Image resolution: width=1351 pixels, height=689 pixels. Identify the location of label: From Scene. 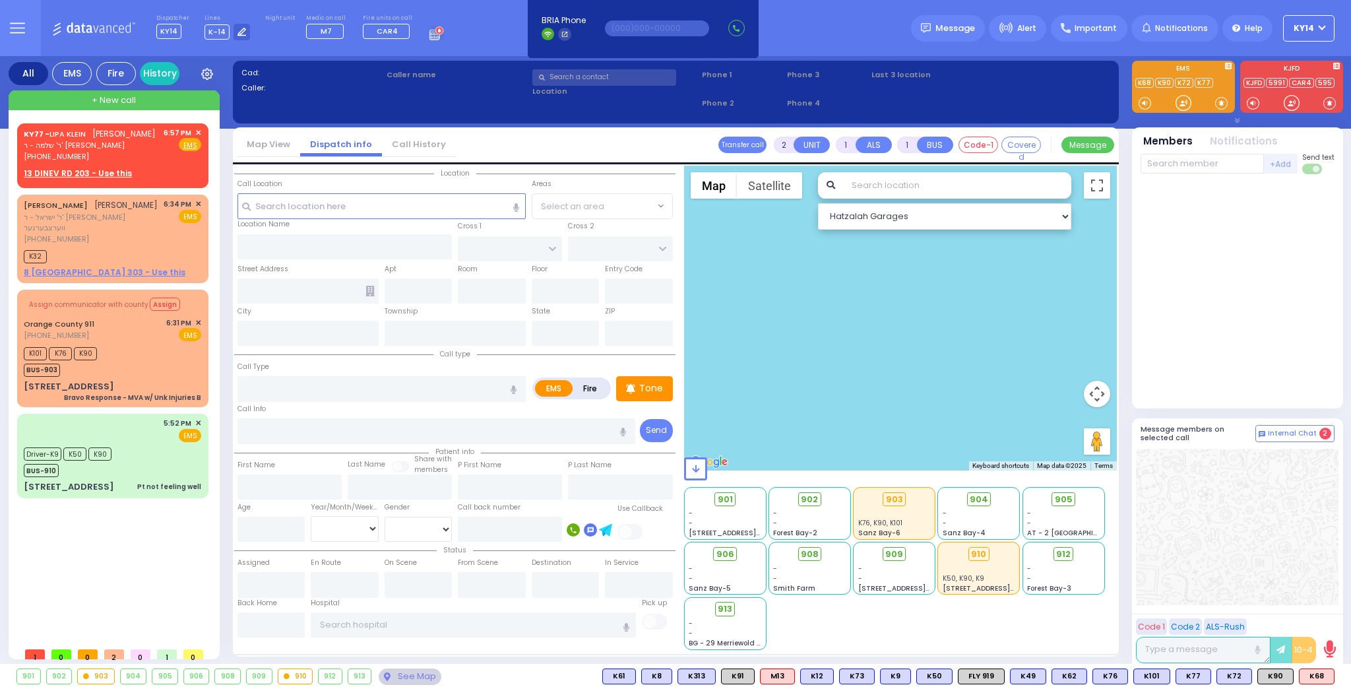
(478, 563).